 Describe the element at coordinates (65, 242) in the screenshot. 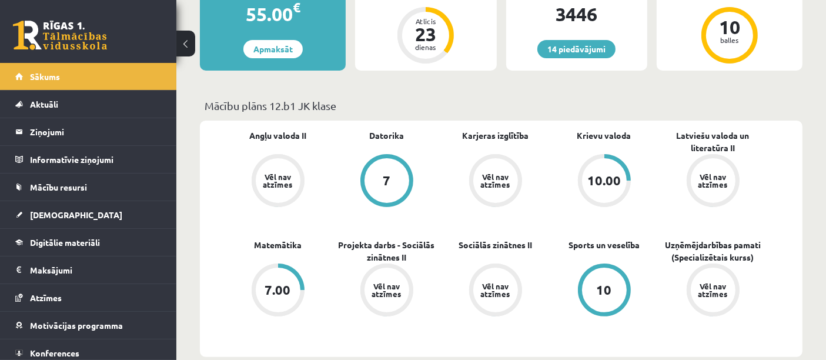

I see `span: Digitālie materiāli` at that location.